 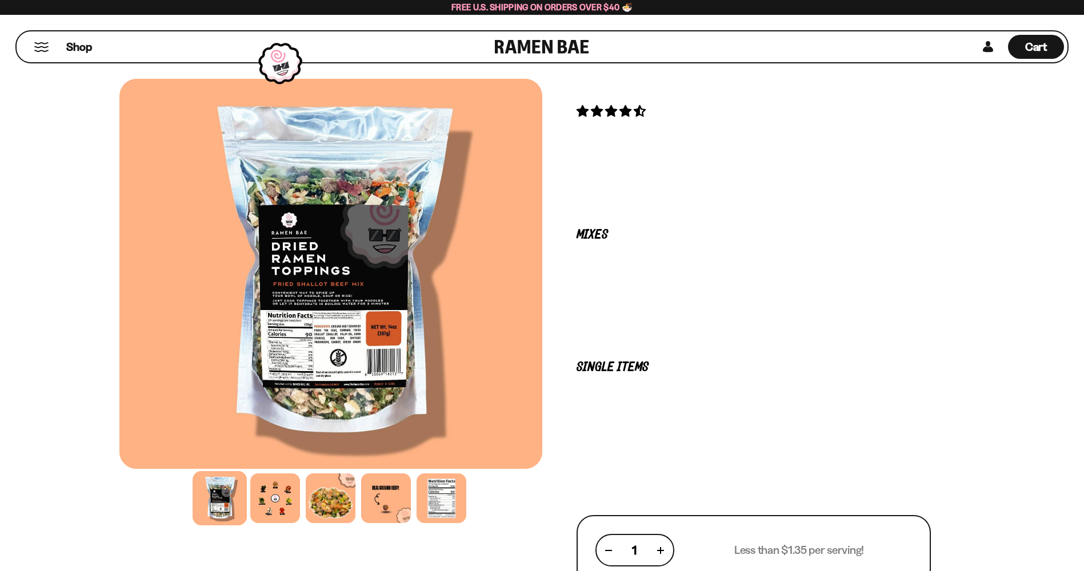 What do you see at coordinates (1036, 47) in the screenshot?
I see `a: Cart` at bounding box center [1036, 47].